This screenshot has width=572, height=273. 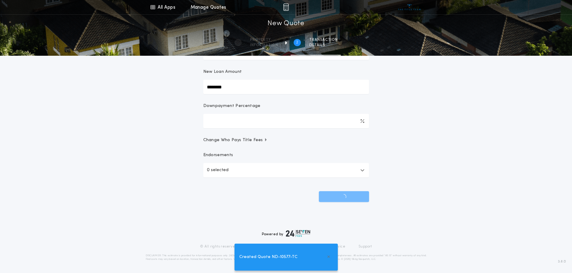 I want to click on input: Downpayment Percentage, so click(x=286, y=121).